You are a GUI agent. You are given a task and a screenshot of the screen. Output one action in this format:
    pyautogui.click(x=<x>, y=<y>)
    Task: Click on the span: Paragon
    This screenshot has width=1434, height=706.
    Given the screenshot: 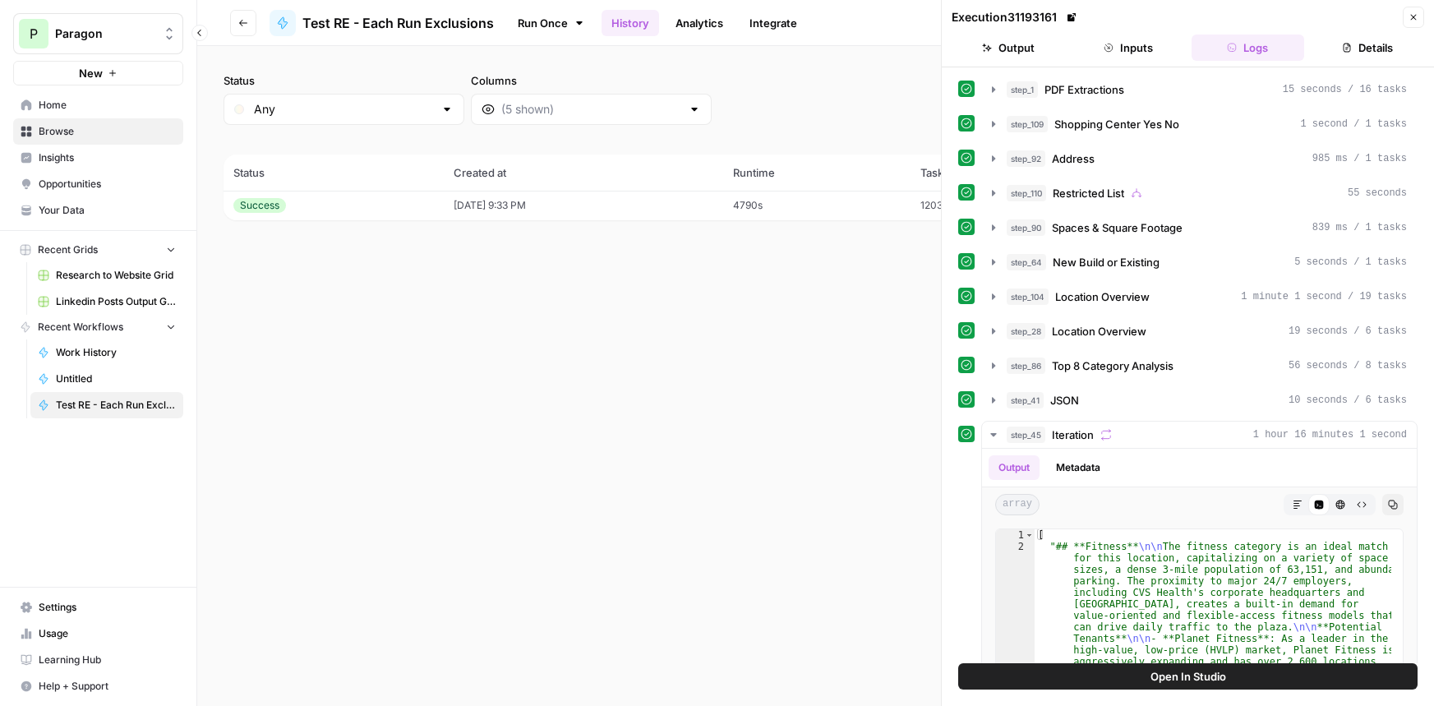 What is the action you would take?
    pyautogui.click(x=104, y=34)
    